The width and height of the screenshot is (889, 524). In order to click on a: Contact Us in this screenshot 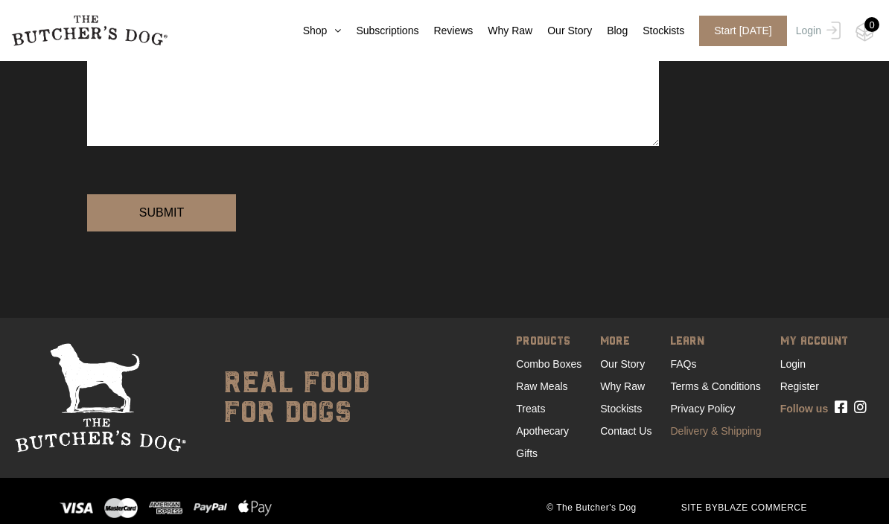, I will do `click(626, 431)`.